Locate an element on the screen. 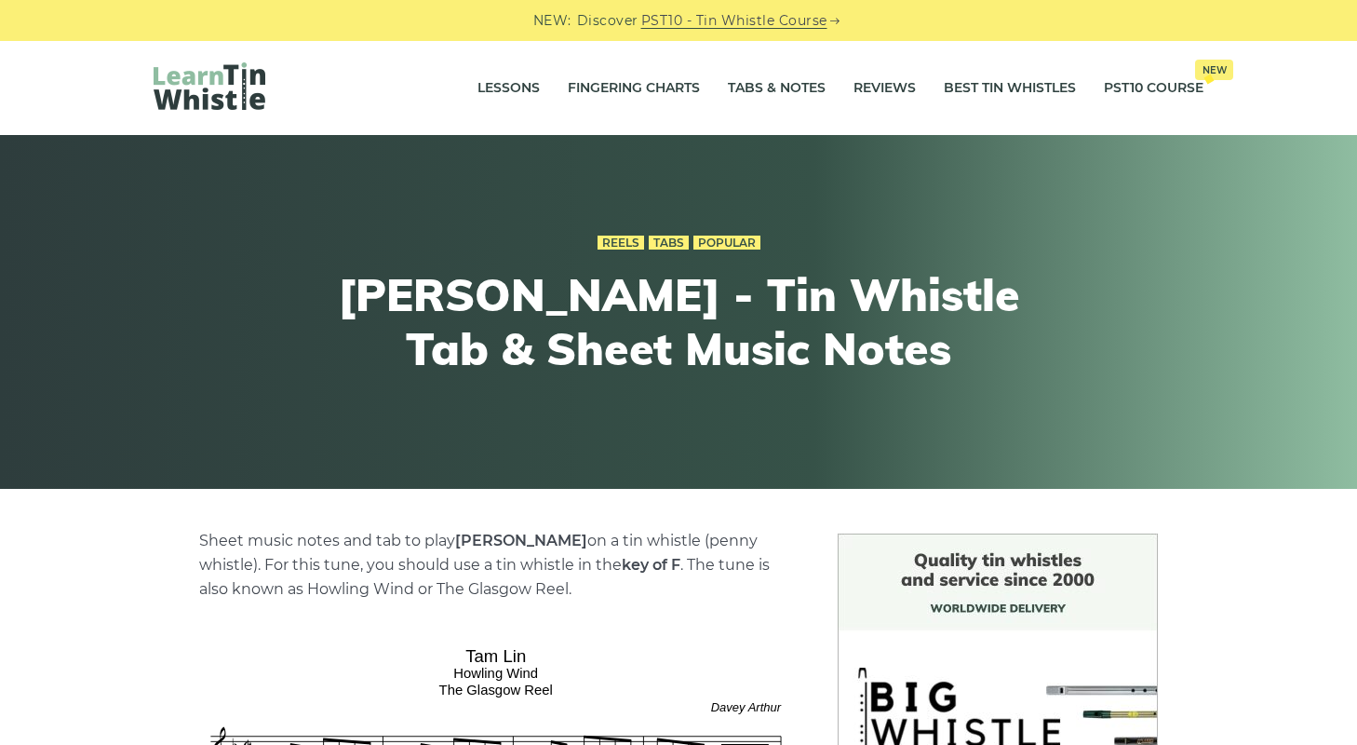 The height and width of the screenshot is (745, 1357). span: New is located at coordinates (1214, 70).